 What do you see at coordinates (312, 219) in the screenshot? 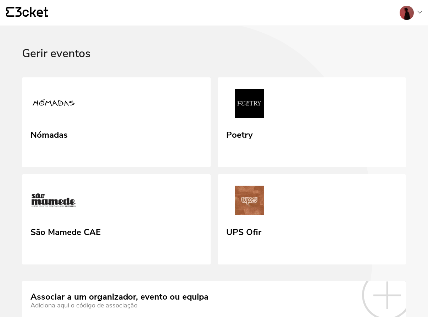
I see `a: UPS Ofir UPS Ofir` at bounding box center [312, 219].